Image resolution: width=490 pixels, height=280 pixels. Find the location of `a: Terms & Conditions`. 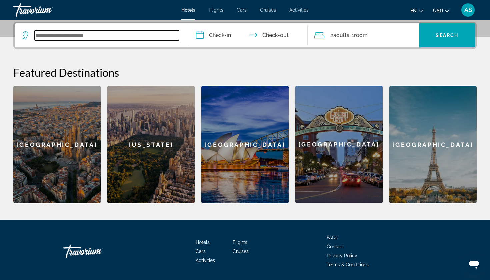

a: Terms & Conditions is located at coordinates (348, 265).